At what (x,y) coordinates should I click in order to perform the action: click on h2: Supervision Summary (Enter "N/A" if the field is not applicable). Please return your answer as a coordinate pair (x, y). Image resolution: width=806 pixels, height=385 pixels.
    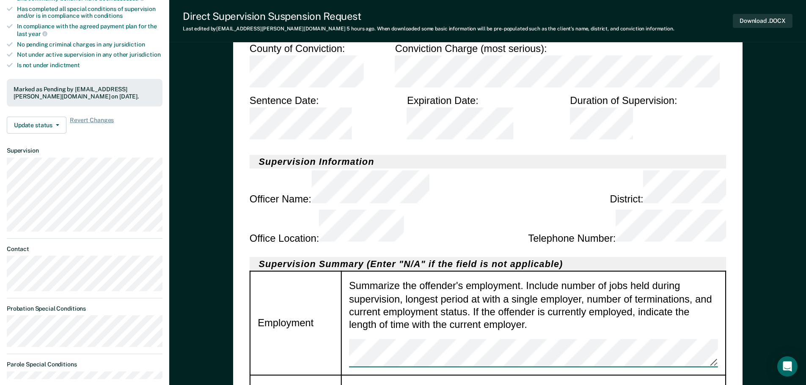
    Looking at the image, I should click on (487, 264).